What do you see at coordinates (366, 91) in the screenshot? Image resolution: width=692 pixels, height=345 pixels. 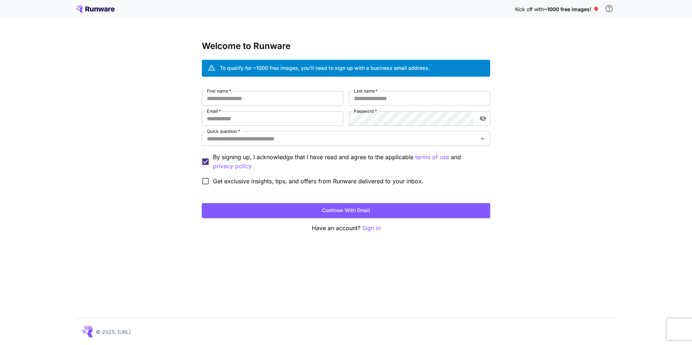 I see `label: Last name` at bounding box center [366, 91].